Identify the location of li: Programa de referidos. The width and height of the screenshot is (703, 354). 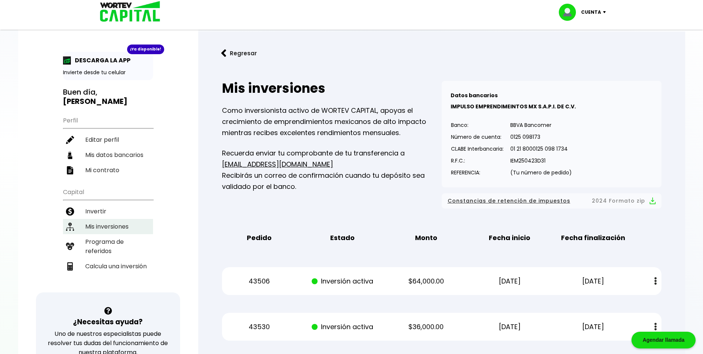
(108, 246).